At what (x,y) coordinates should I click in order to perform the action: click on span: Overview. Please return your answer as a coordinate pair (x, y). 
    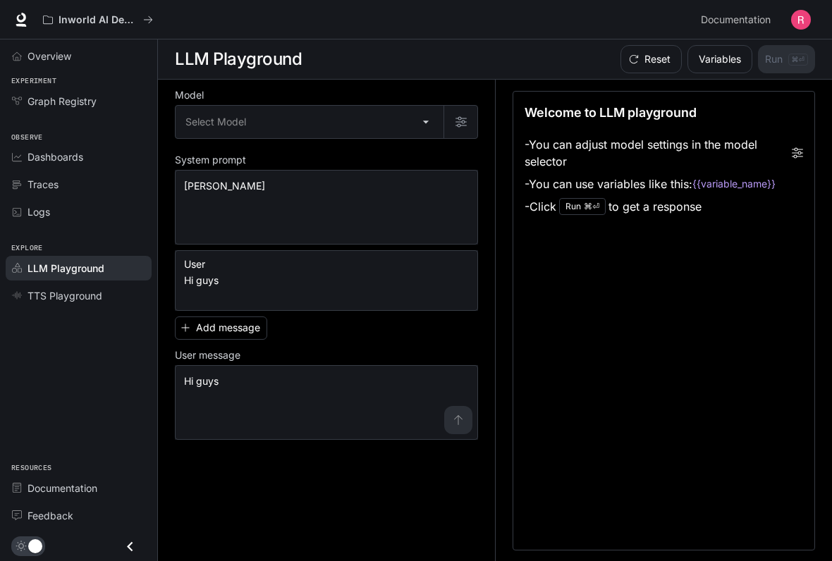
    Looking at the image, I should click on (49, 56).